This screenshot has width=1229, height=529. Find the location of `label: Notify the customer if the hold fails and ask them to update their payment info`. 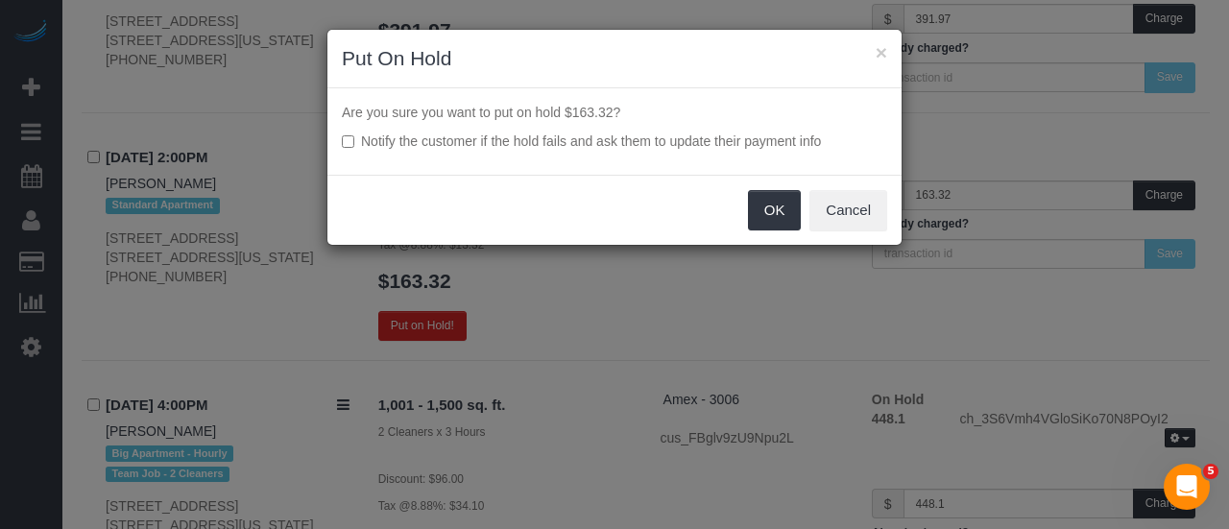

label: Notify the customer if the hold fails and ask them to update their payment info is located at coordinates (614, 141).